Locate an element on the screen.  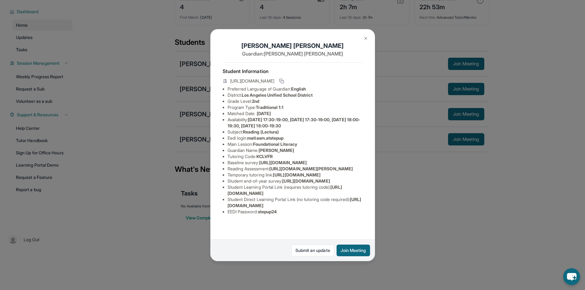
li: Main Lesson : is located at coordinates (295, 144).